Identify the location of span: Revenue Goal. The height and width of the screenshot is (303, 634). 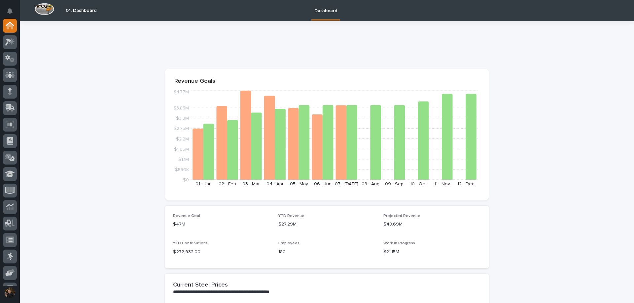
(186, 216).